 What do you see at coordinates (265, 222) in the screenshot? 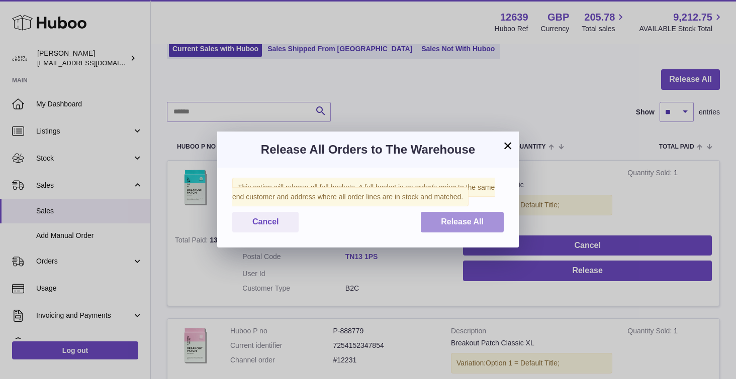
I see `span: Cancel` at bounding box center [265, 222].